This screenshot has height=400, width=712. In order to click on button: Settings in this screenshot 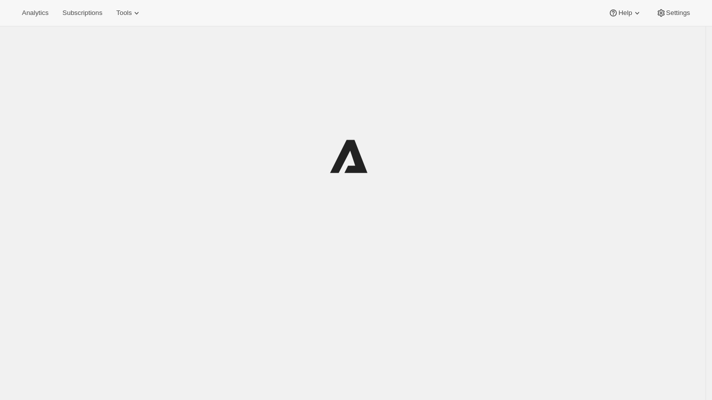, I will do `click(673, 13)`.